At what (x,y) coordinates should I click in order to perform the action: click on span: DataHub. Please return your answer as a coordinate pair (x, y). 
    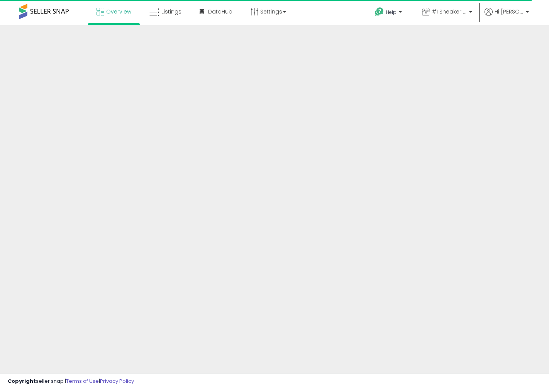
    Looking at the image, I should click on (220, 12).